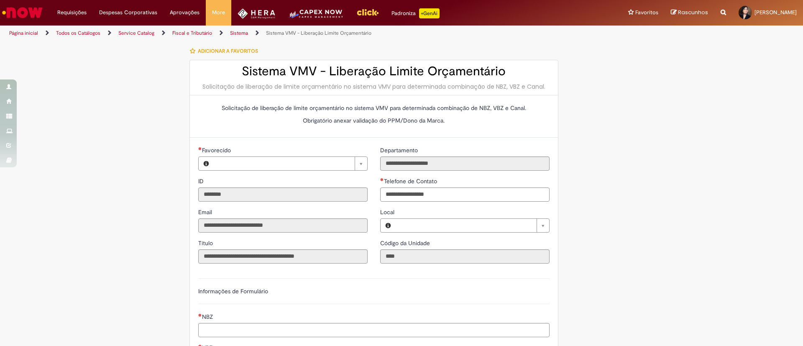 The height and width of the screenshot is (346, 803). Describe the element at coordinates (283, 226) in the screenshot. I see `input: Email` at that location.